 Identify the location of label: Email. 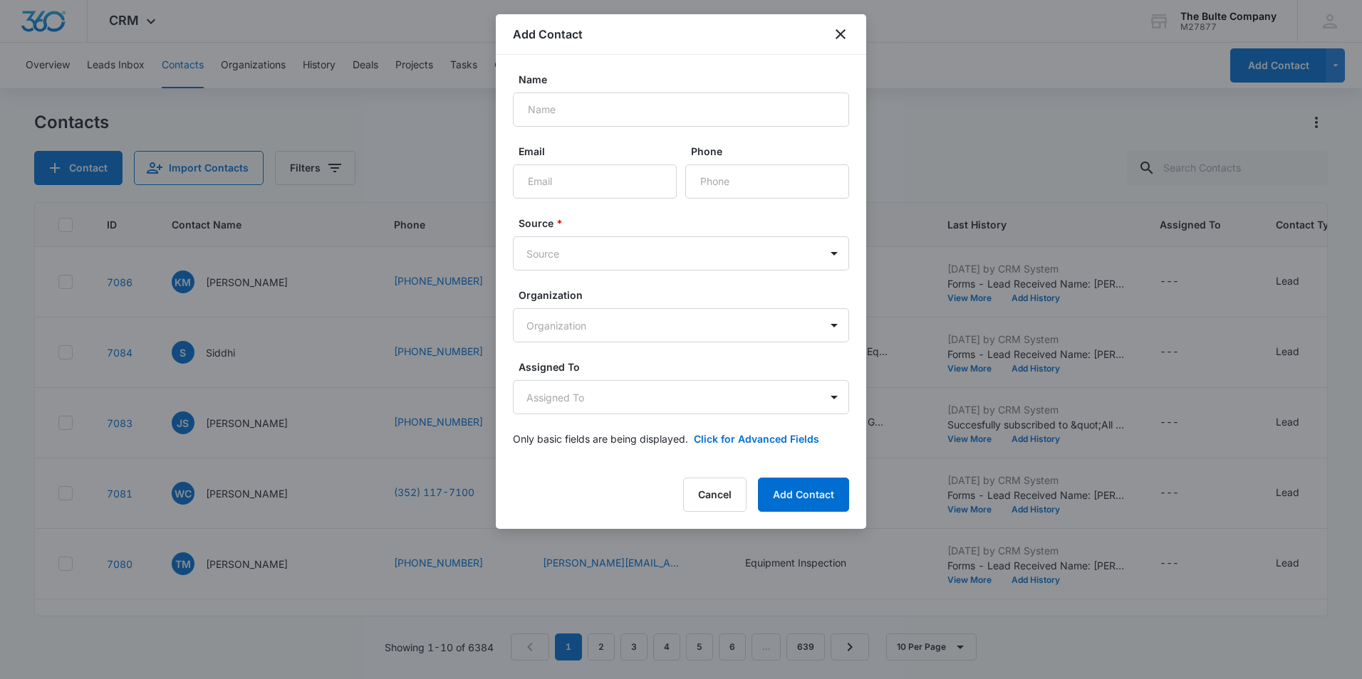
(600, 151).